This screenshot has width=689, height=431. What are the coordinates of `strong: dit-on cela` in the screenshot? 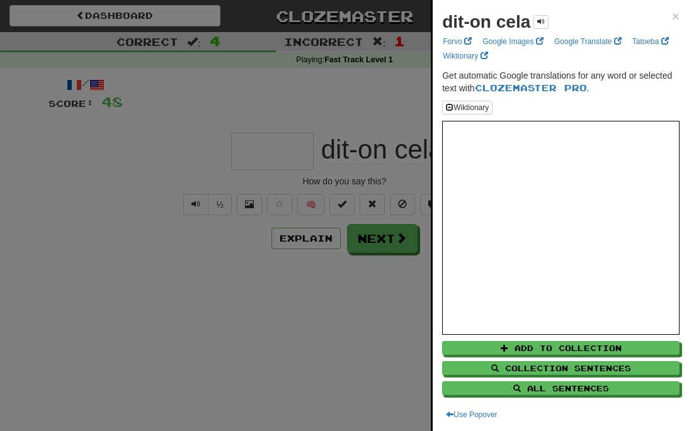 It's located at (486, 21).